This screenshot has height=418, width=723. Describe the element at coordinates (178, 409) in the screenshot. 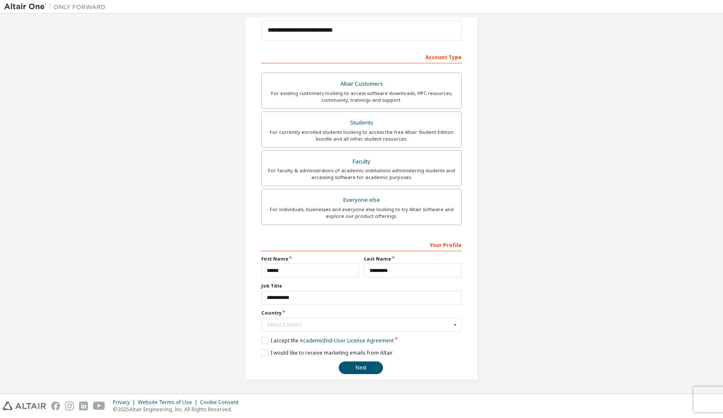

I see `p: © 2025 Altair Engineering, Inc. All Rights Reserved.` at that location.